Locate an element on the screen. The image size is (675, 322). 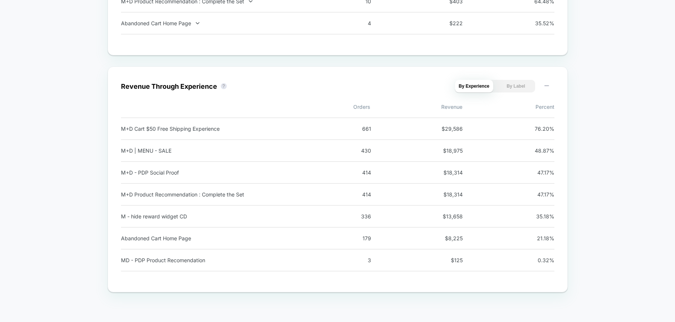
span: 35.52 % is located at coordinates (538, 23).